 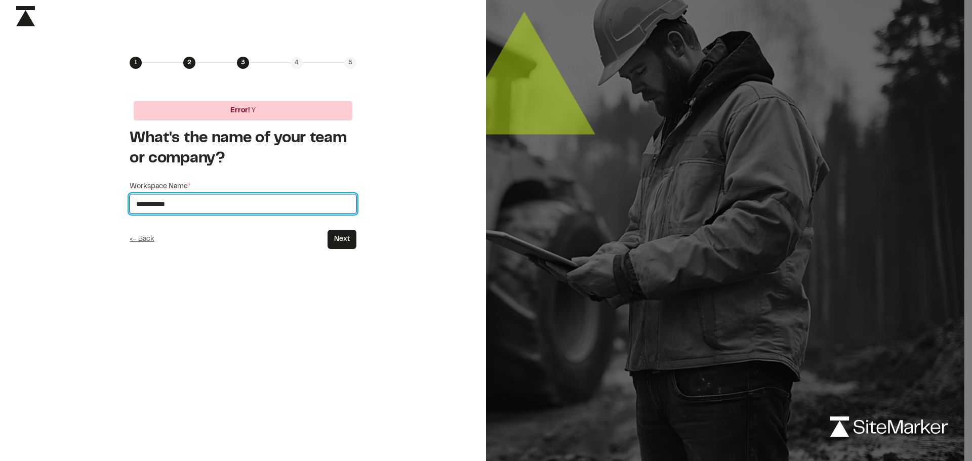 I want to click on img: icon-black-rebrand.svg, so click(x=25, y=16).